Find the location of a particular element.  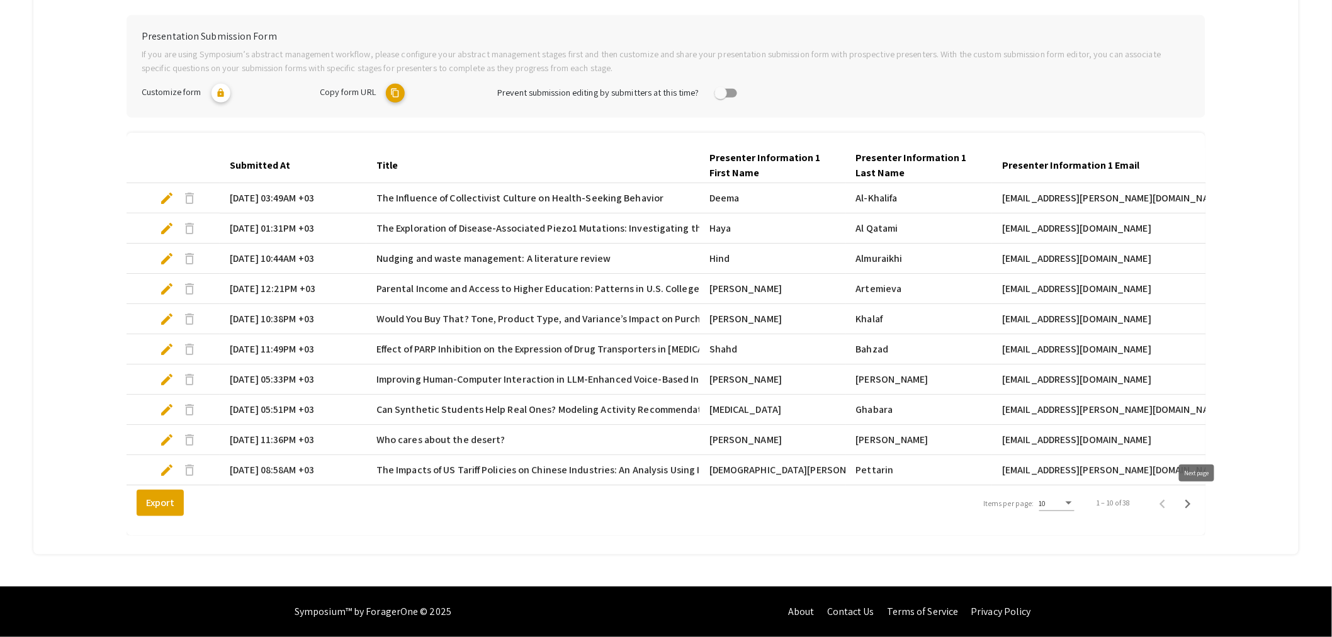

button: Previous page is located at coordinates (1163, 503).